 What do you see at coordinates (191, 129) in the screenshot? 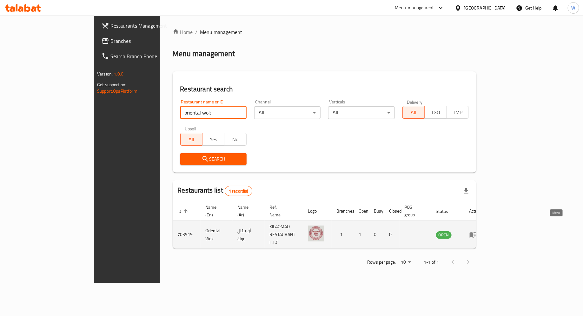
I see `label: Upsell` at bounding box center [191, 129].